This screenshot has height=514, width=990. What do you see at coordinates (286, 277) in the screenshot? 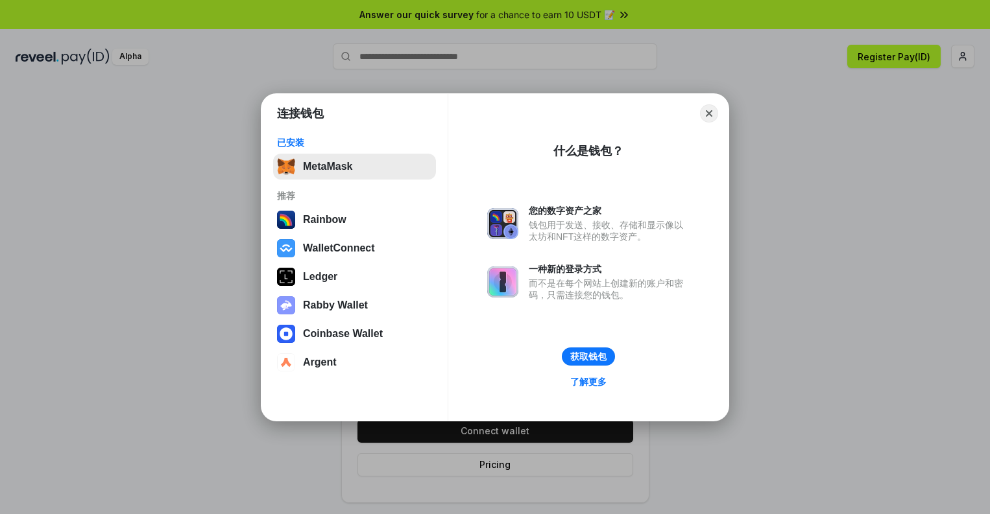
I see `img: svg+xml,%3Csvg%20xmlns%3D%22http%3A%2F%2Fwww.w3.org%2F2000%2Fsvg%22%20width%3D%2228%22%20height%3...` at bounding box center [286, 277].